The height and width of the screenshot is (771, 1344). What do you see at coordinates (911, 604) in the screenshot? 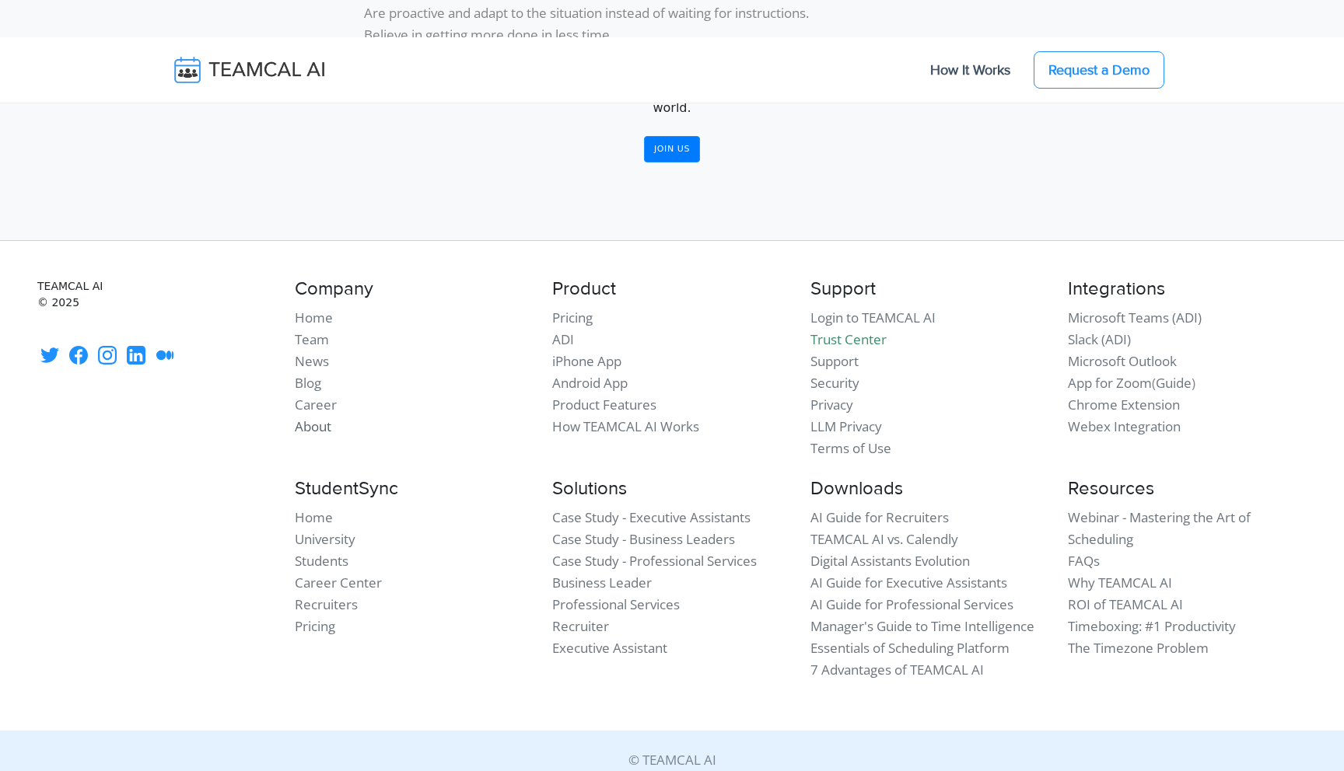
I see `a: AI Guide for Professional Services` at bounding box center [911, 604].